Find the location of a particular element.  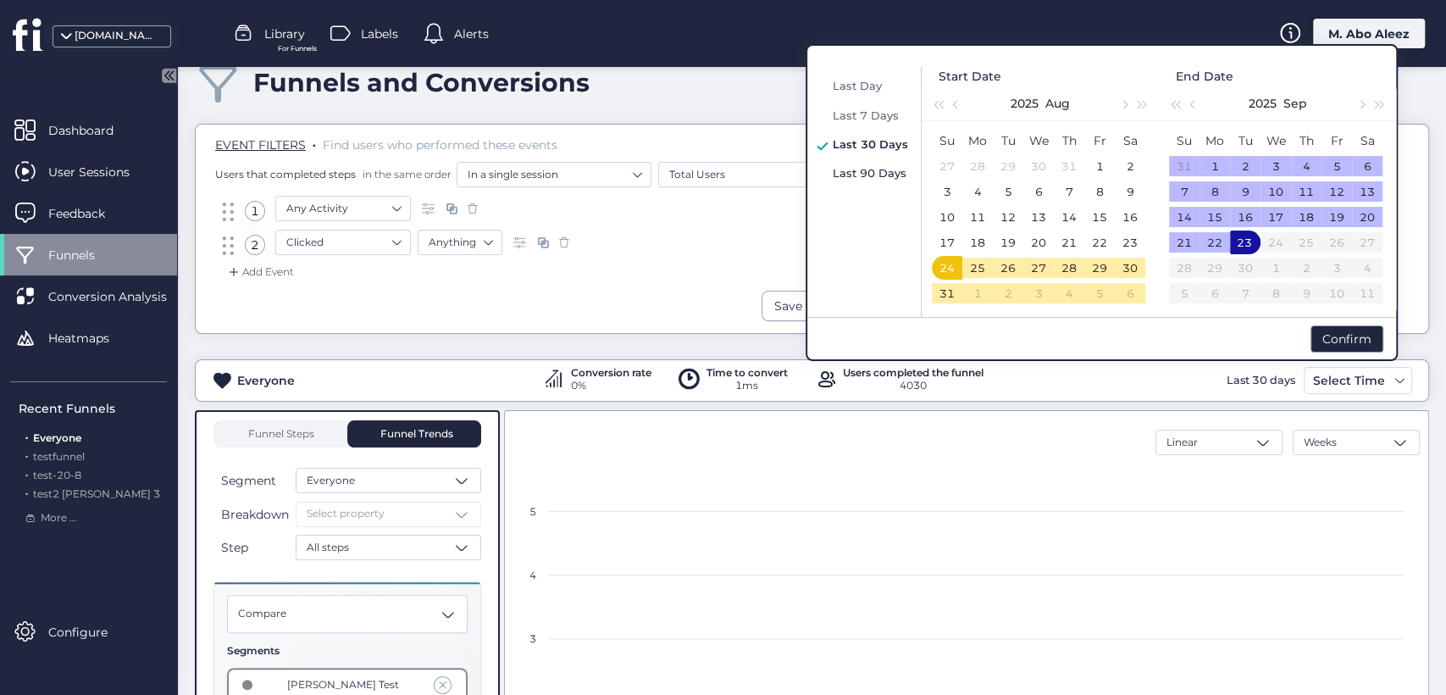

button: 2025 is located at coordinates (1262, 103).